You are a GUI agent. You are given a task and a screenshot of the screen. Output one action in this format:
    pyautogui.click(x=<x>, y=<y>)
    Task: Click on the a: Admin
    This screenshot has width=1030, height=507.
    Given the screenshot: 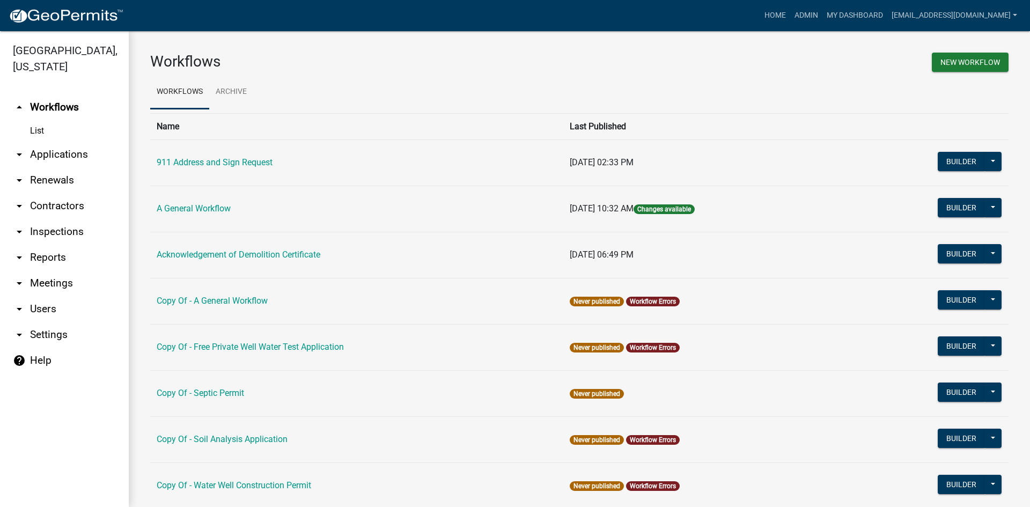 What is the action you would take?
    pyautogui.click(x=807, y=16)
    